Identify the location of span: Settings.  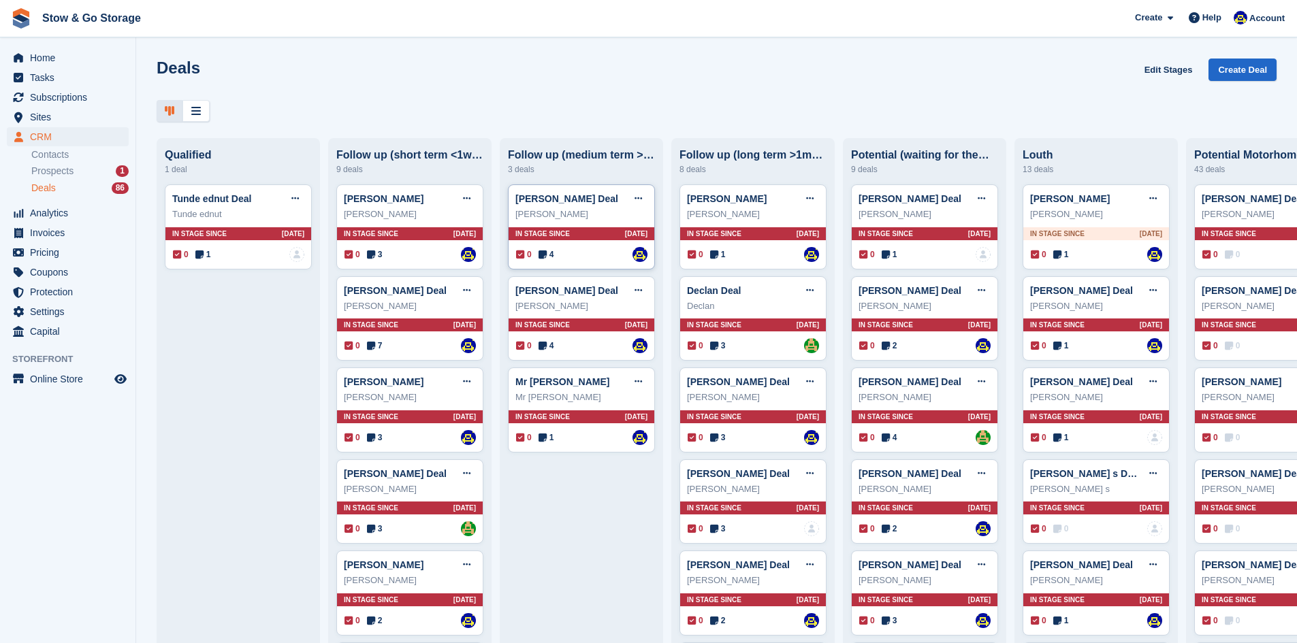
(71, 312).